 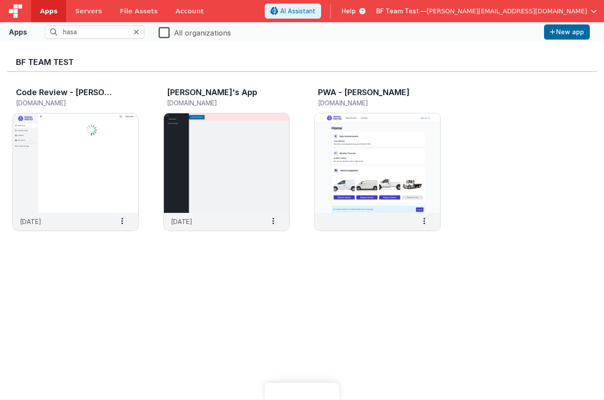 I want to click on span: BF Team Test —, so click(x=402, y=11).